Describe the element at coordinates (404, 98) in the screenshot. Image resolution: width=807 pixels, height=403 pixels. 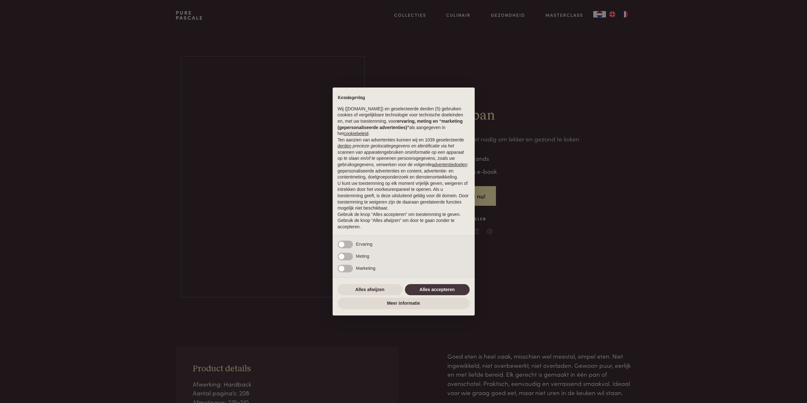
I see `h2: Kennisgeving` at that location.